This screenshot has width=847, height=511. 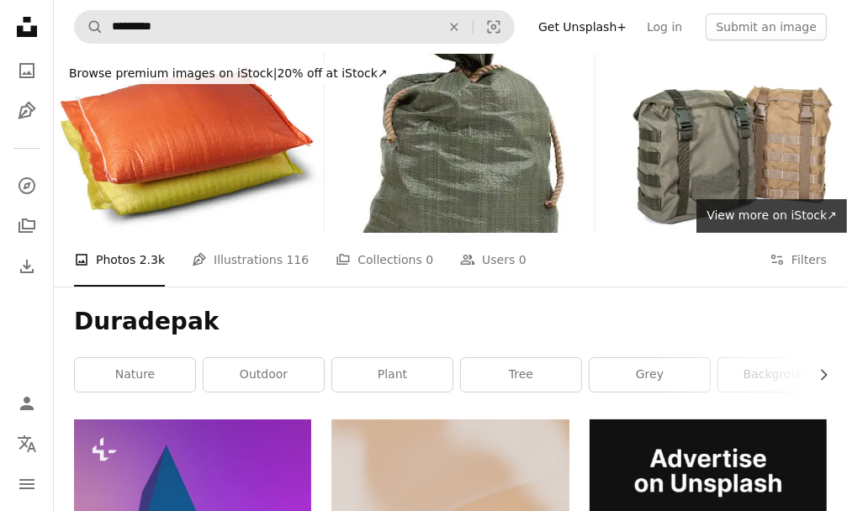 I want to click on a: Get Unsplash+, so click(x=582, y=27).